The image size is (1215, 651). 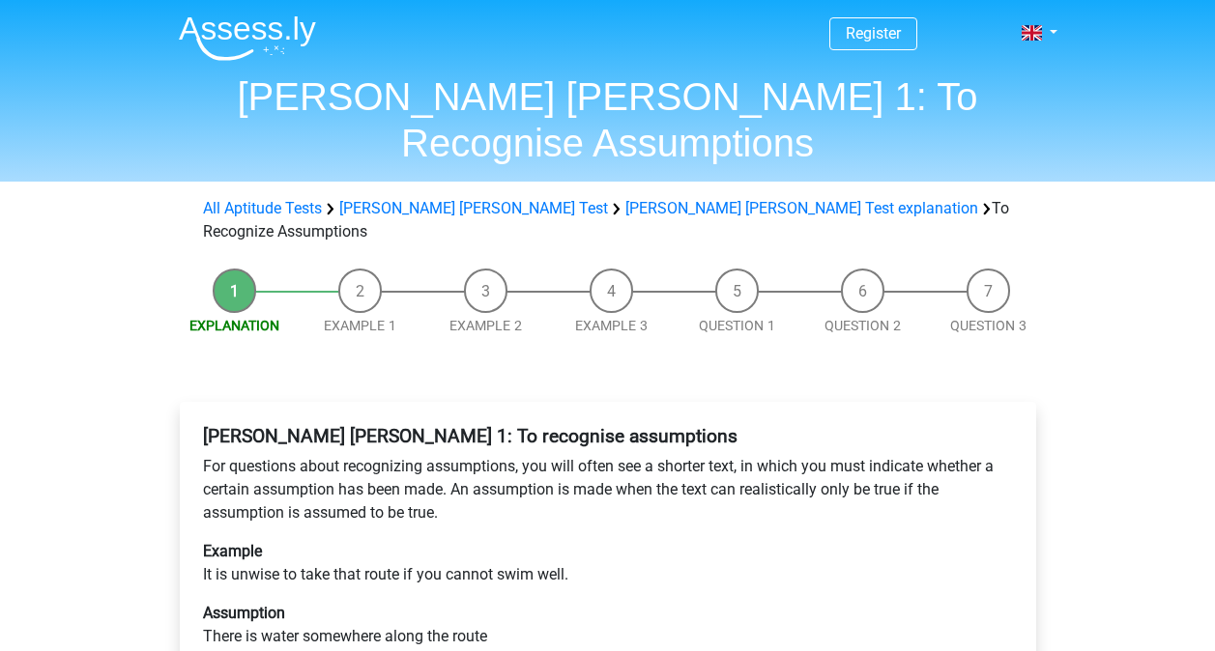 I want to click on b: Assumption, so click(x=244, y=613).